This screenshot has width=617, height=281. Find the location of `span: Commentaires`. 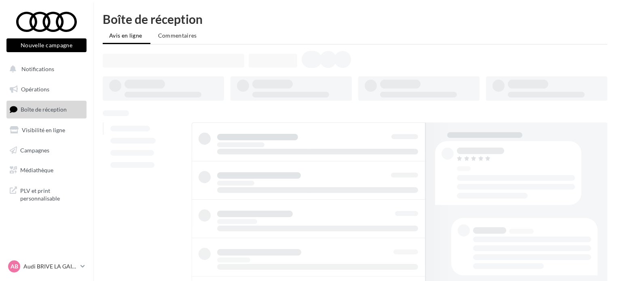

span: Commentaires is located at coordinates (178, 35).